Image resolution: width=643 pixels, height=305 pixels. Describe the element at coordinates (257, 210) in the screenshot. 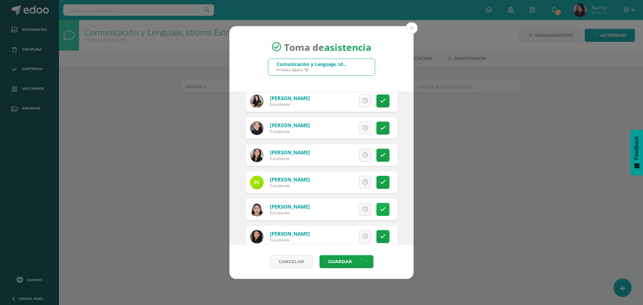

I see `img: d310bbb8efa531df972984cab6258e3a.png` at that location.